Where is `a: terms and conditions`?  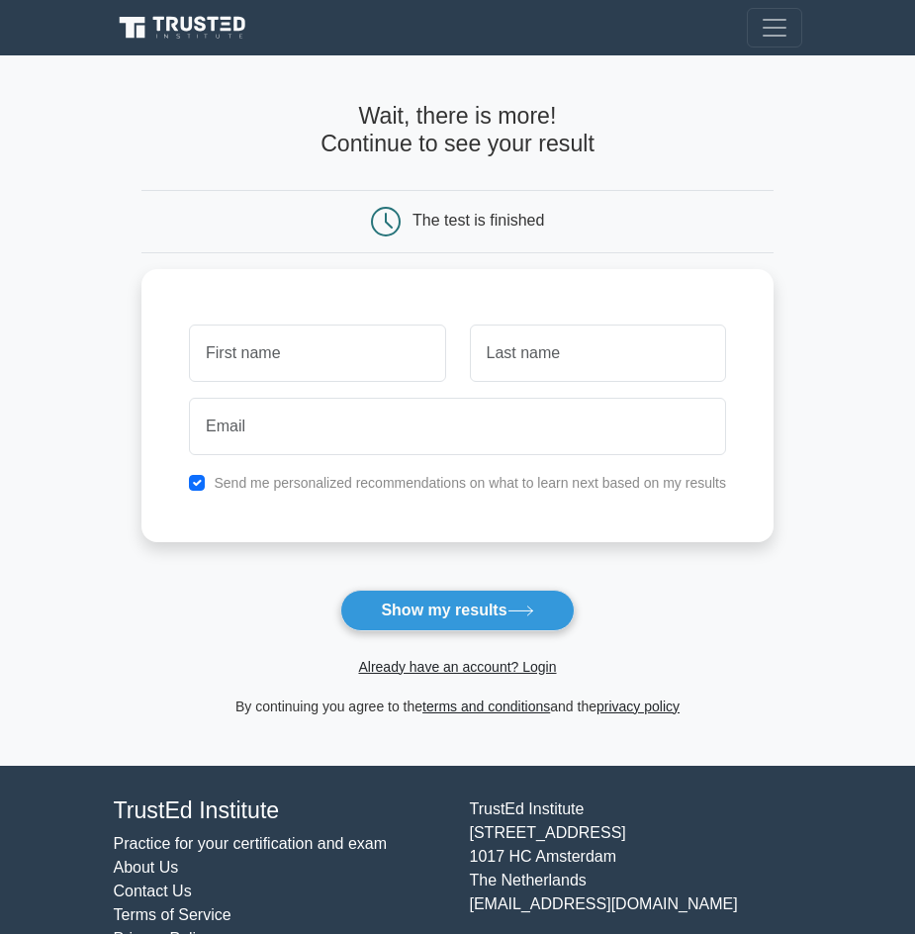
a: terms and conditions is located at coordinates (486, 706).